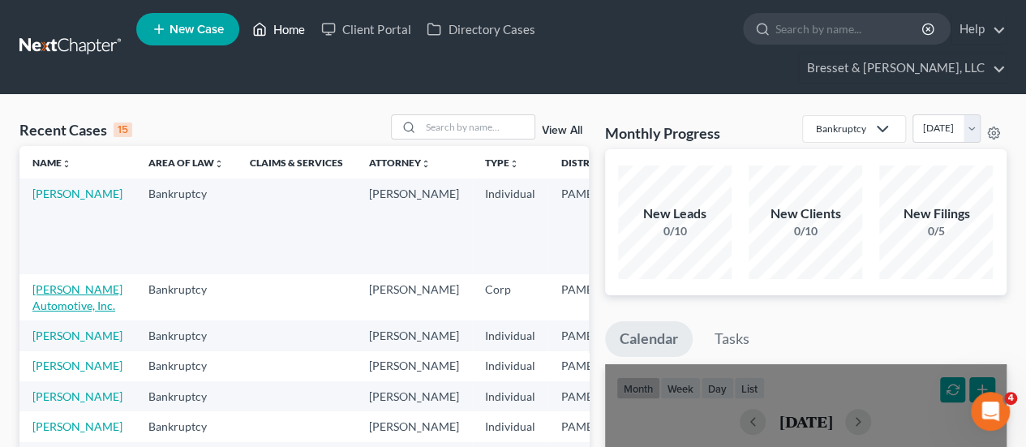 This screenshot has height=447, width=1026. I want to click on a: View All, so click(562, 131).